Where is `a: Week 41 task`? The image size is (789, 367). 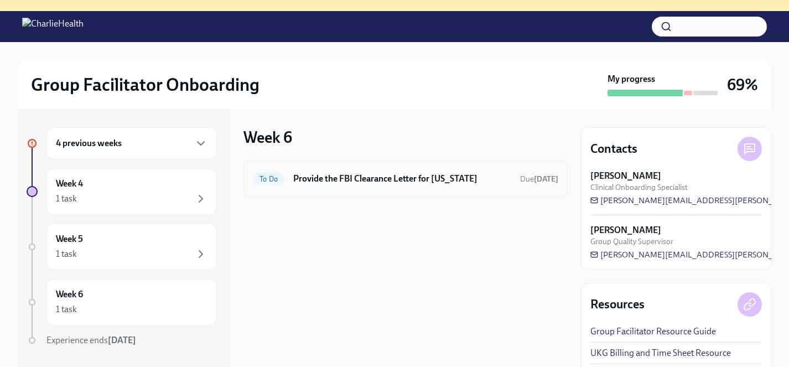 a: Week 41 task is located at coordinates (122, 191).